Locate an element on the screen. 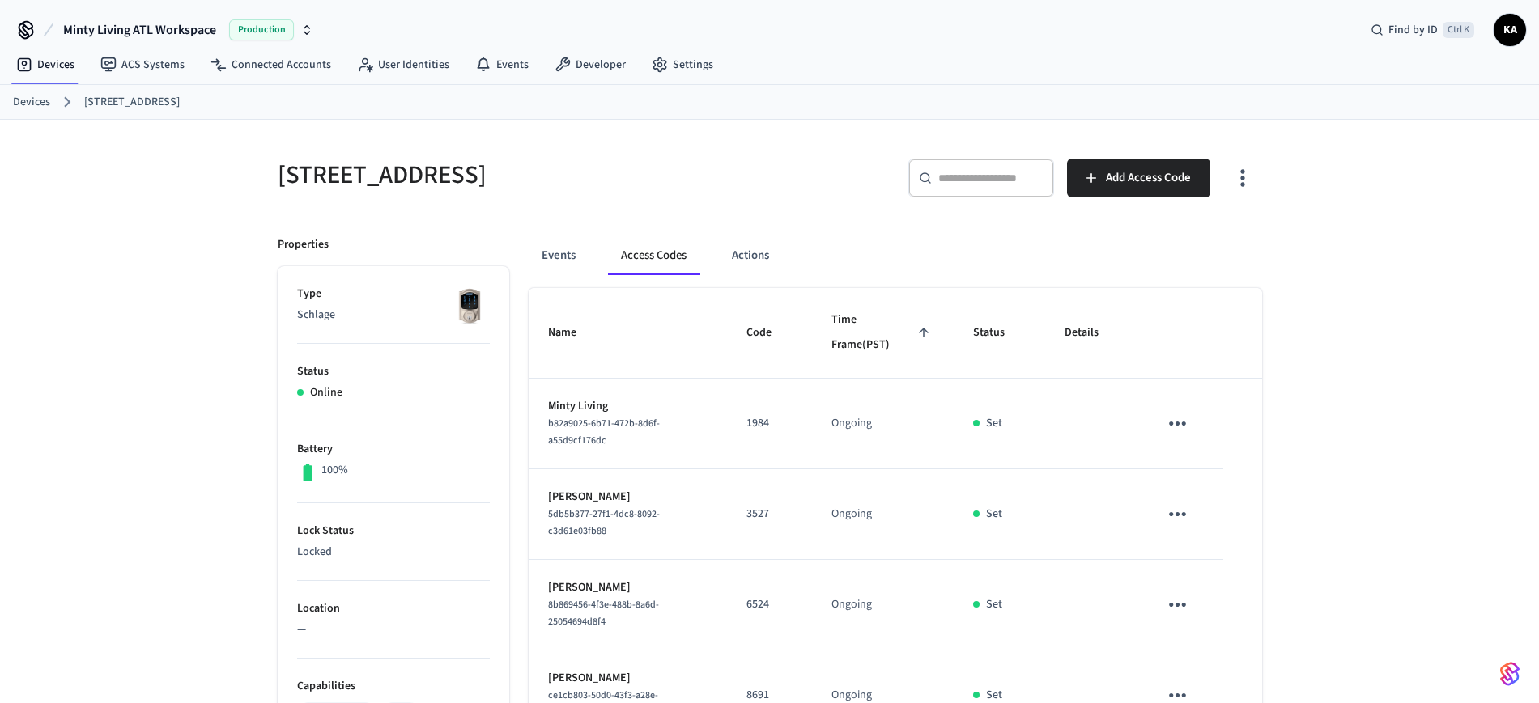 The width and height of the screenshot is (1539, 703). span: KA is located at coordinates (1510, 30).